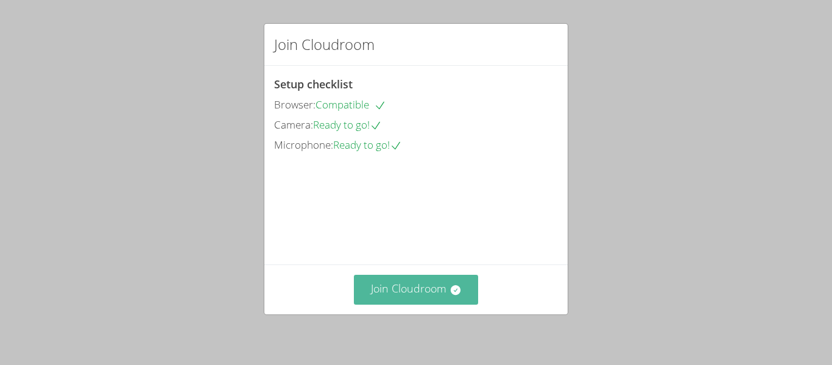 The width and height of the screenshot is (832, 365). I want to click on span: Camera:, so click(294, 124).